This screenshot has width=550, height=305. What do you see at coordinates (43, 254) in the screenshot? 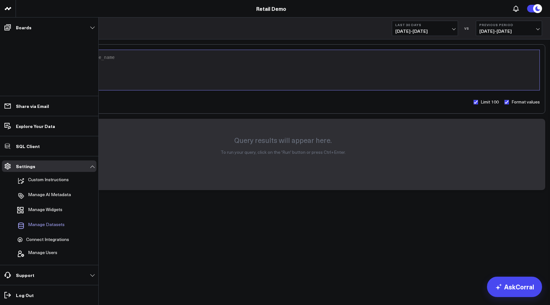
I see `span: Manage Users` at bounding box center [43, 254].